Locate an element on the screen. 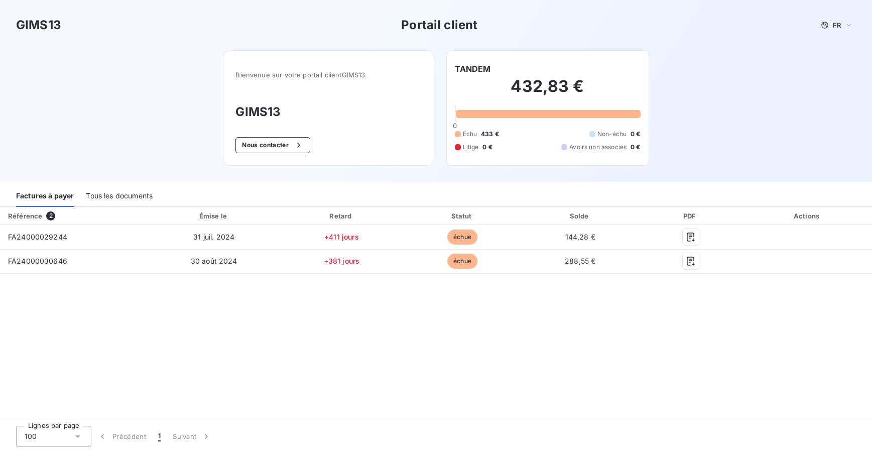  div: PDF is located at coordinates (691, 216).